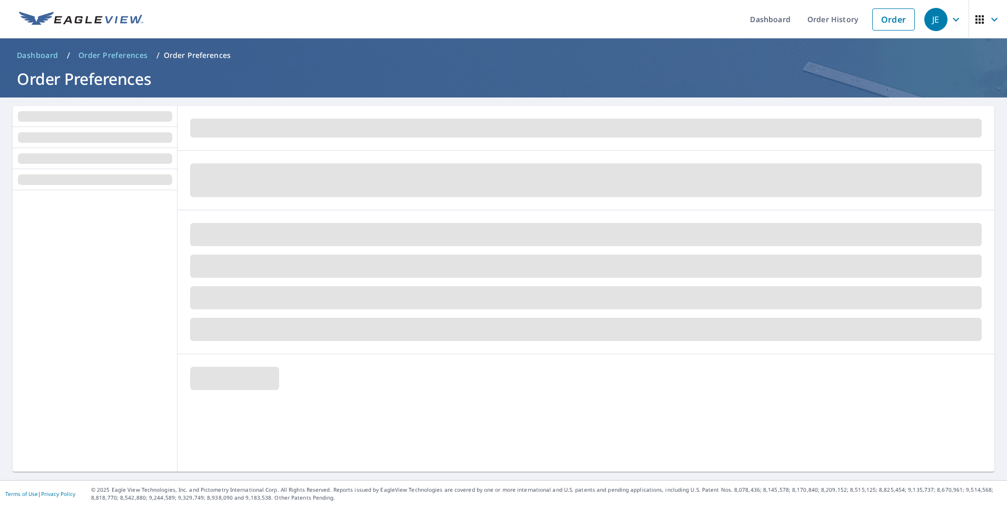 The width and height of the screenshot is (1007, 507). I want to click on a: Terms of Use, so click(22, 494).